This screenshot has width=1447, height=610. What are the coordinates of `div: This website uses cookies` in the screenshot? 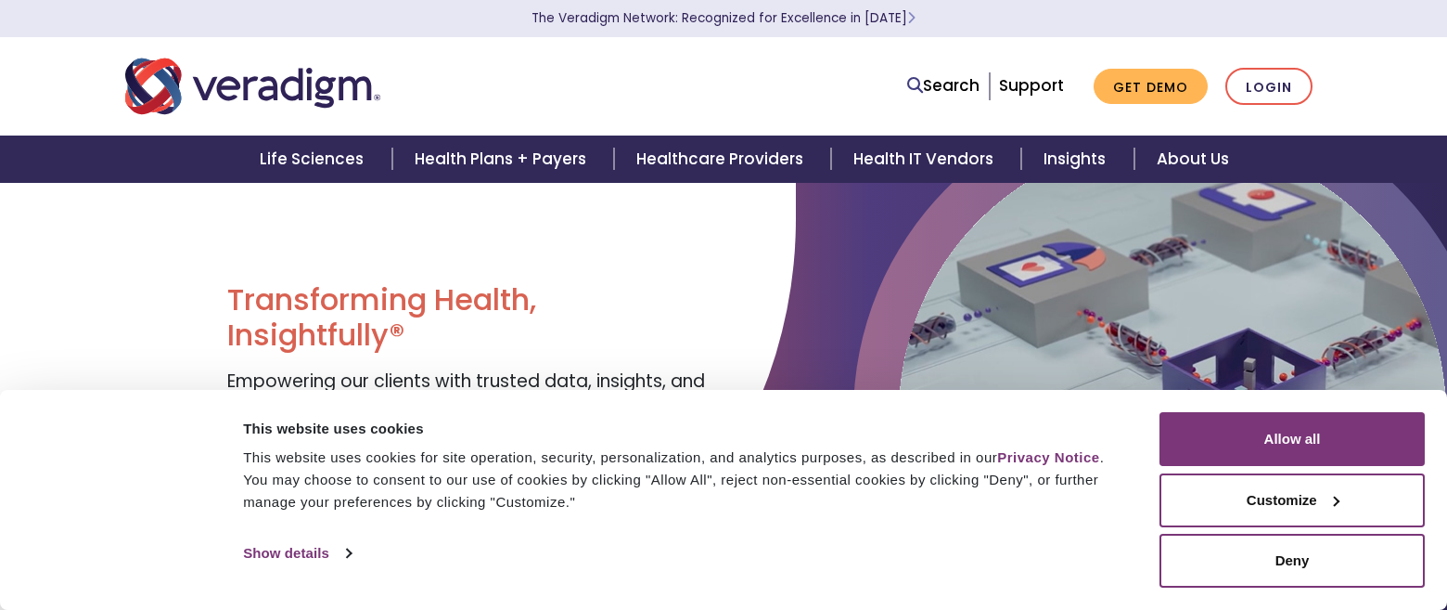 It's located at (680, 429).